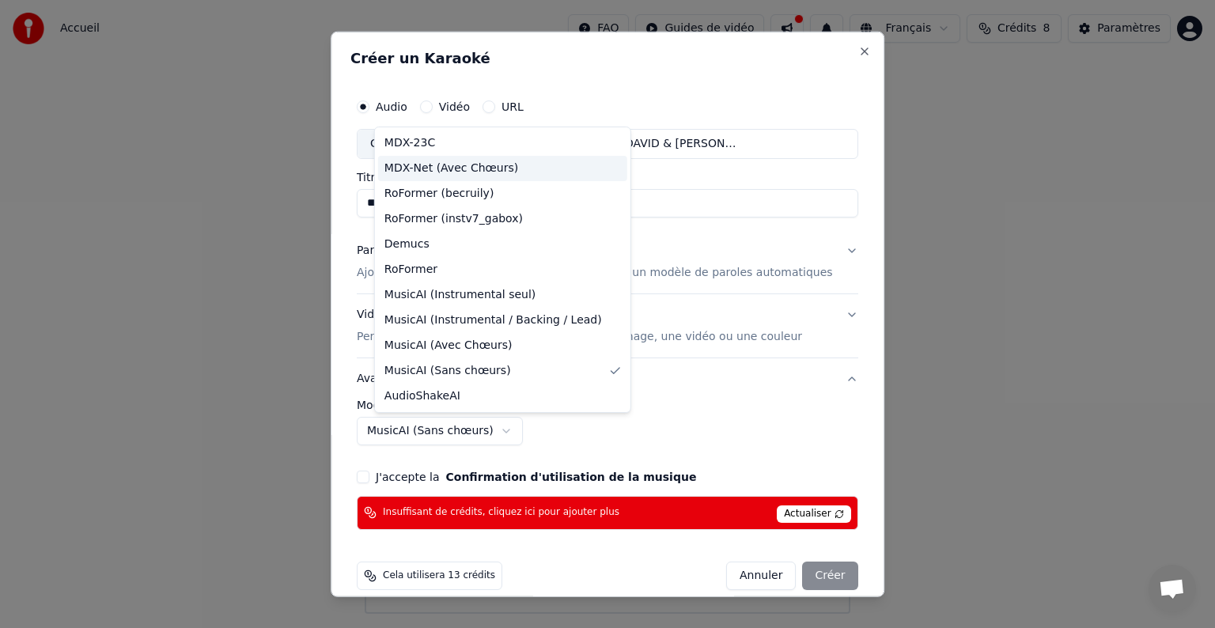 The width and height of the screenshot is (1215, 628). Describe the element at coordinates (448, 371) in the screenshot. I see `span: MusicAI (Sans chœurs)` at that location.